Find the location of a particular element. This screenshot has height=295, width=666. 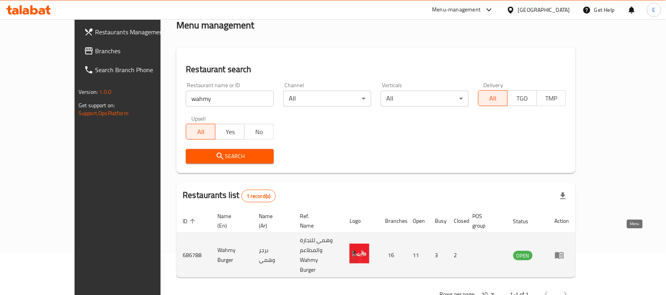

span: Ref. Name is located at coordinates (317, 221).